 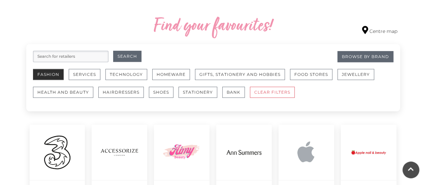 What do you see at coordinates (87, 78) in the screenshot?
I see `a: Services` at bounding box center [87, 78].